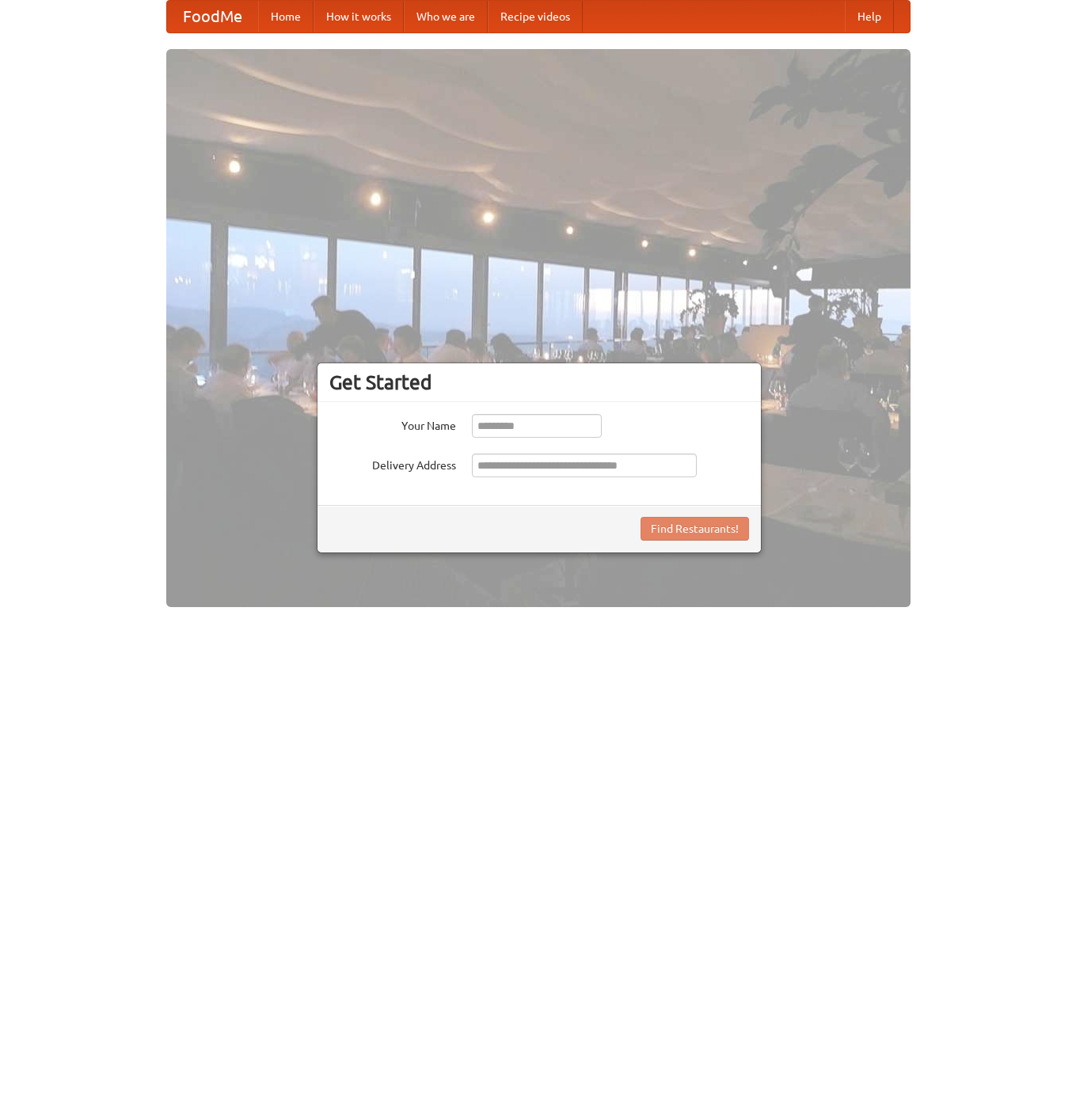  I want to click on label: Your Name, so click(393, 423).